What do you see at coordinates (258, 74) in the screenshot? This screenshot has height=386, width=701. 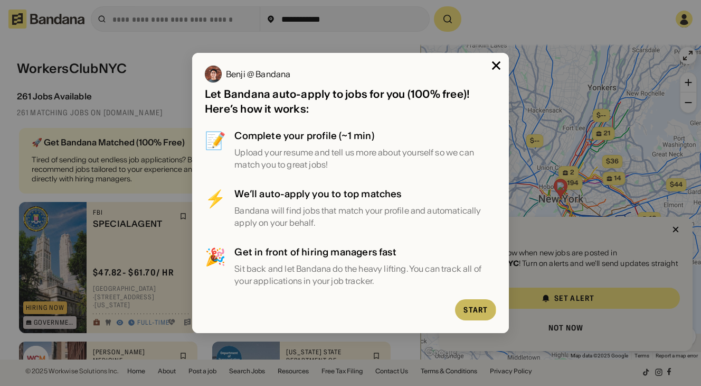 I see `div: Benji @ Bandana` at bounding box center [258, 74].